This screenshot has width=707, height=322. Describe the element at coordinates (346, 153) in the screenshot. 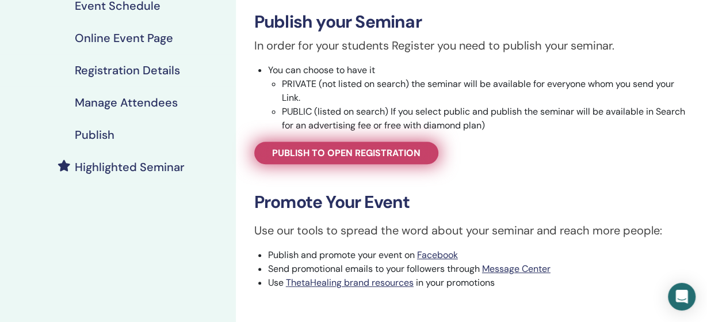

I see `a: Publish to open registration` at that location.